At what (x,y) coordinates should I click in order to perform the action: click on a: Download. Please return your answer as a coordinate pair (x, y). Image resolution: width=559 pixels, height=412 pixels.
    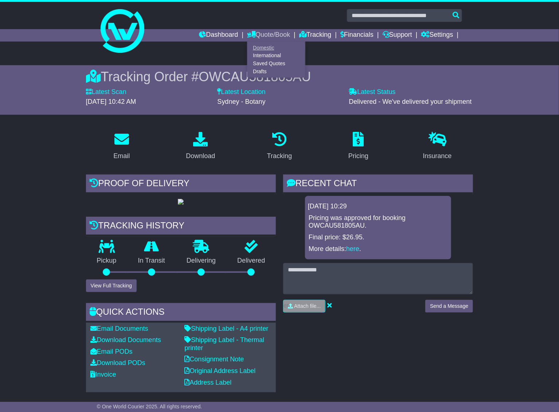
    Looking at the image, I should click on (200, 147).